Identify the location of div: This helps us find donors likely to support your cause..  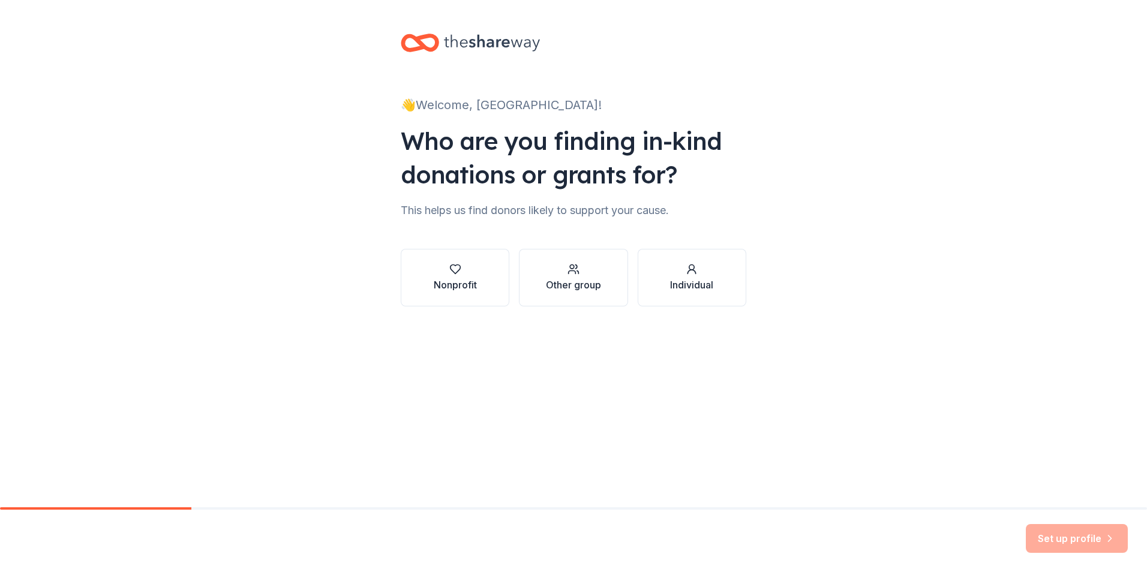
(573, 211).